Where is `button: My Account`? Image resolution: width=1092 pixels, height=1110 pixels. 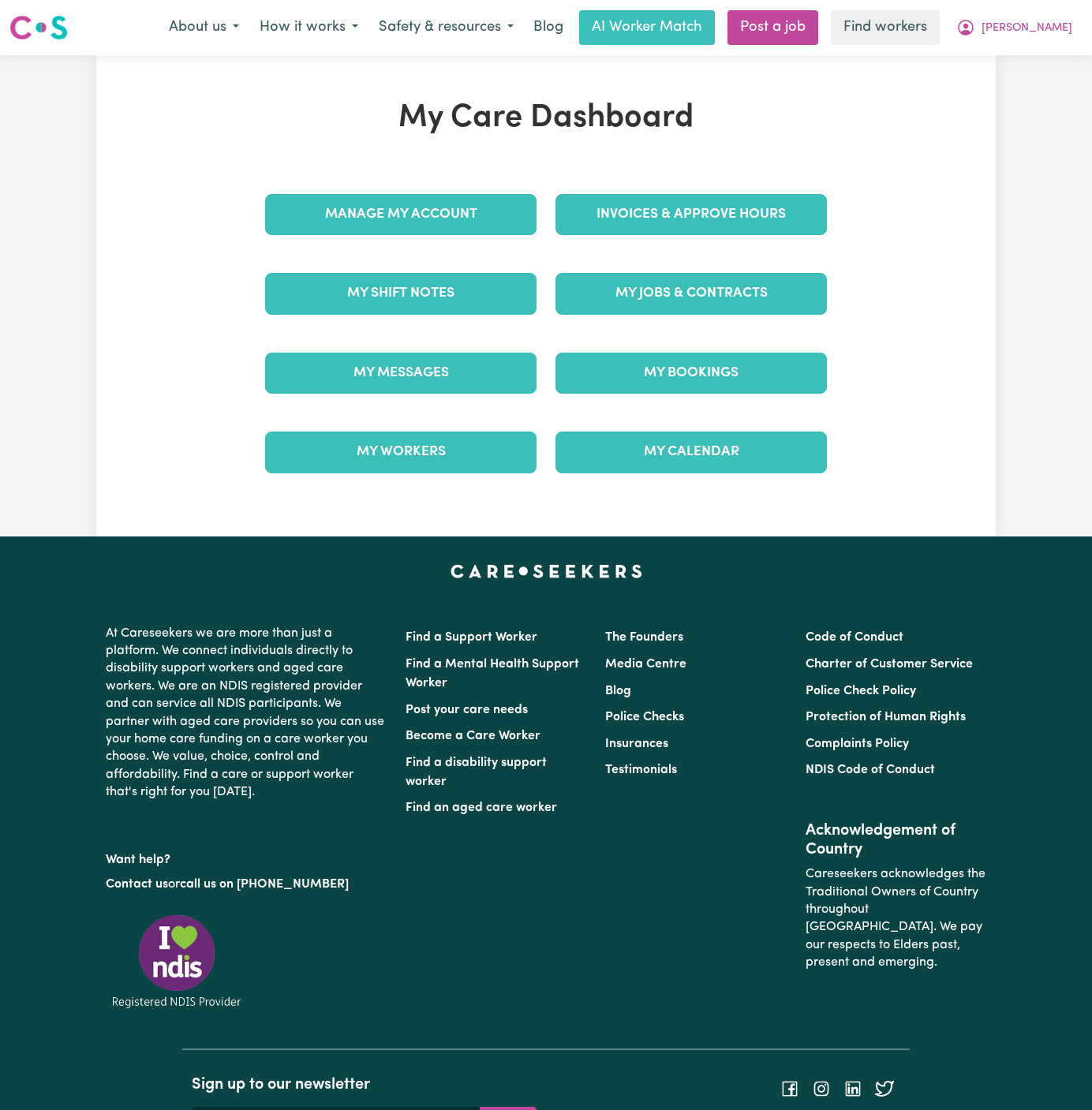 button: My Account is located at coordinates (1014, 28).